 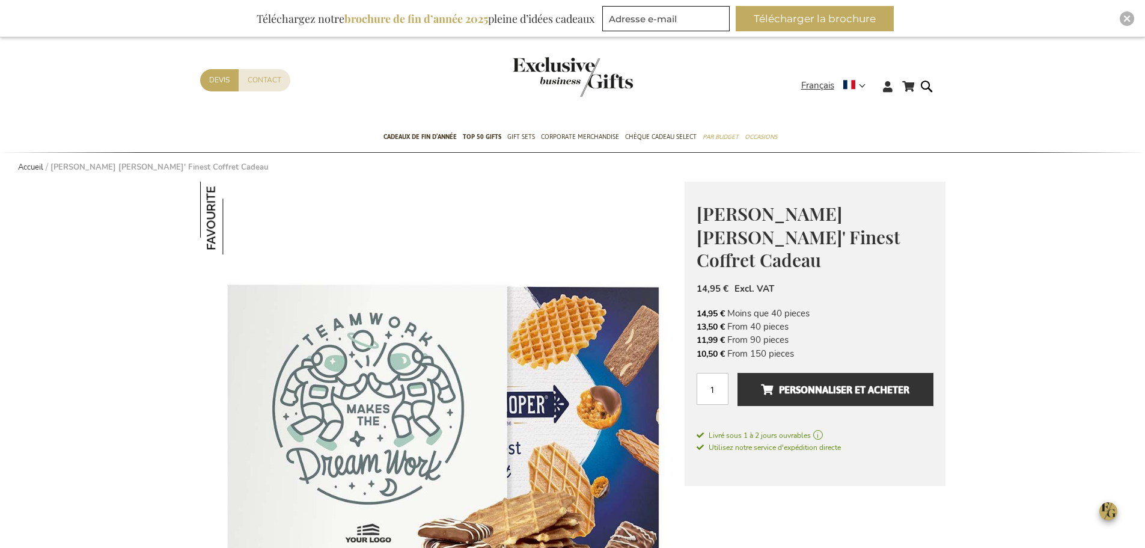 What do you see at coordinates (769, 447) in the screenshot?
I see `span: Utilisez notre service d'expédition directe` at bounding box center [769, 447].